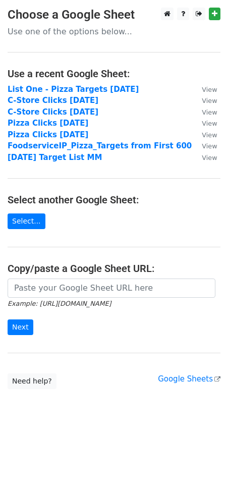 This screenshot has width=228, height=492. I want to click on p: Use one of the options below..., so click(114, 31).